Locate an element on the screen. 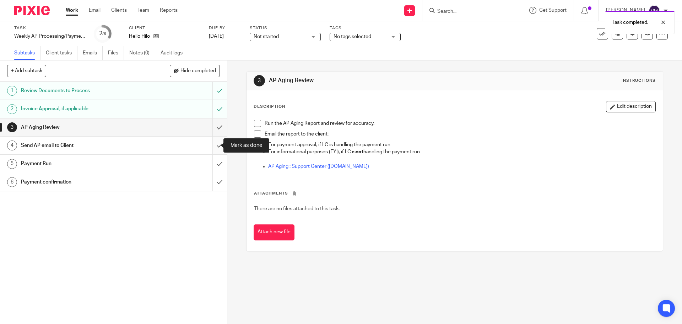 The height and width of the screenshot is (324, 682). a: Reports is located at coordinates (169, 10).